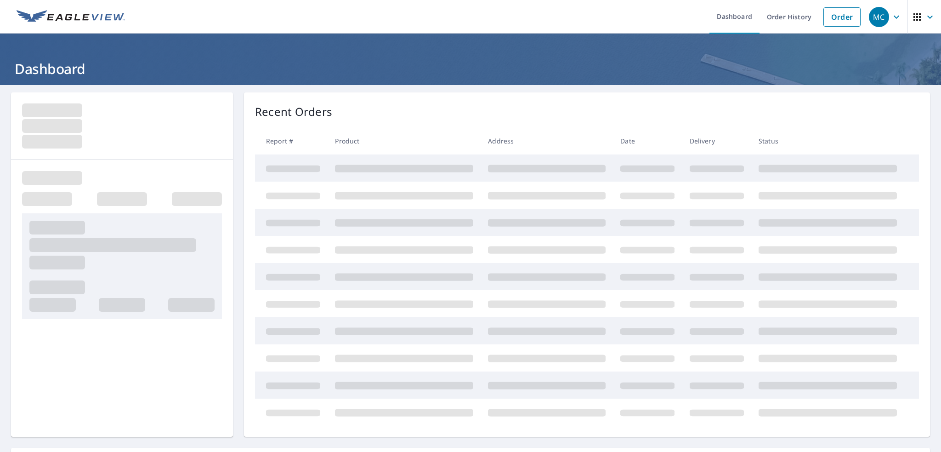  Describe the element at coordinates (291, 141) in the screenshot. I see `th: Report #` at that location.